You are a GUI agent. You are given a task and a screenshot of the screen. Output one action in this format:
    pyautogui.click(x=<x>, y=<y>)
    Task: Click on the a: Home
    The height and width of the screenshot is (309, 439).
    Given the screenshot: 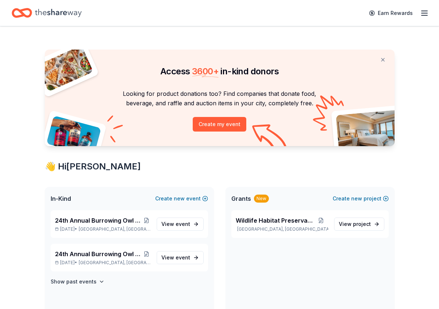 What is the action you would take?
    pyautogui.click(x=47, y=13)
    